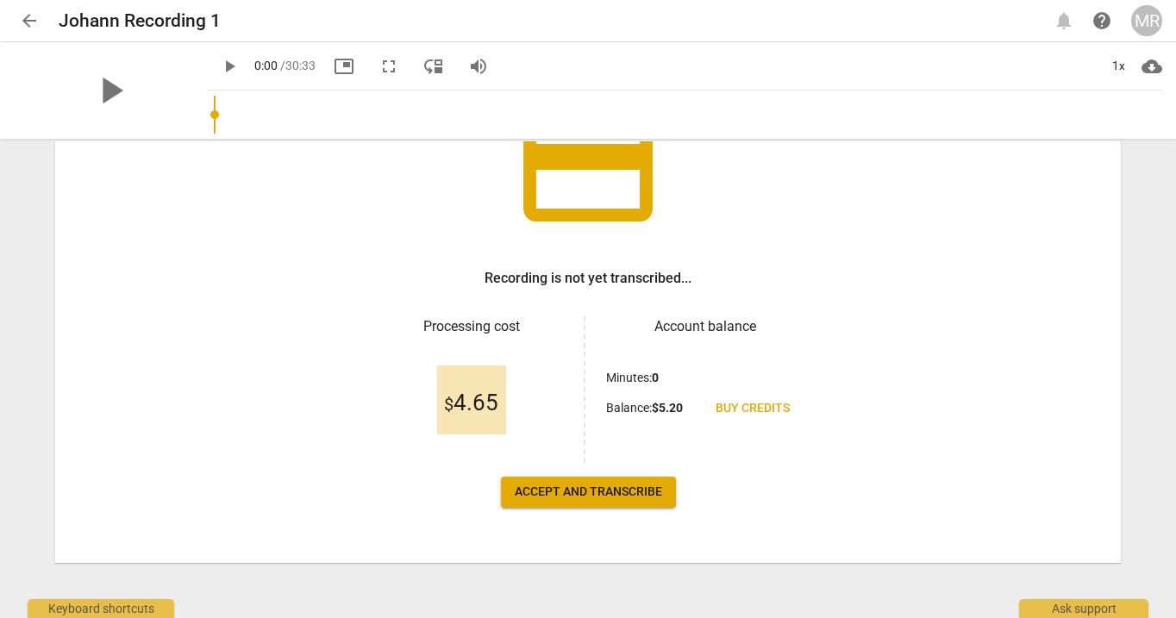  What do you see at coordinates (588, 492) in the screenshot?
I see `button: Accept and transcribe` at bounding box center [588, 492].